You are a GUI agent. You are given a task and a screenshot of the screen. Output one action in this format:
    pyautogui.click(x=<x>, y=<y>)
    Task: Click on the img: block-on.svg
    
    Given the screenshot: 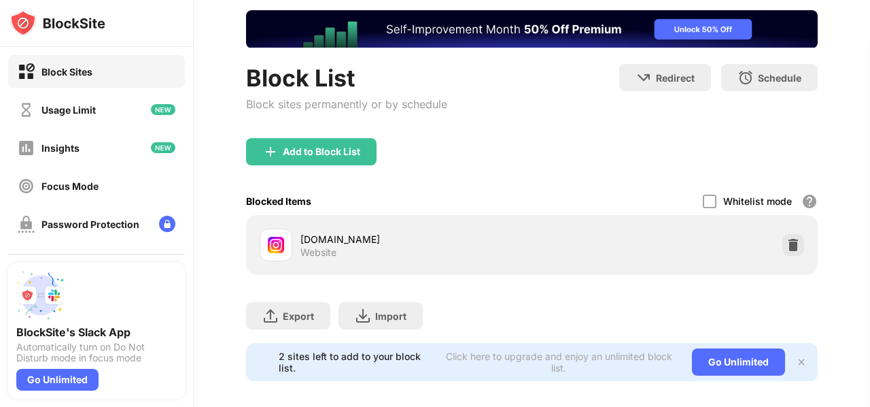 What is the action you would take?
    pyautogui.click(x=26, y=71)
    